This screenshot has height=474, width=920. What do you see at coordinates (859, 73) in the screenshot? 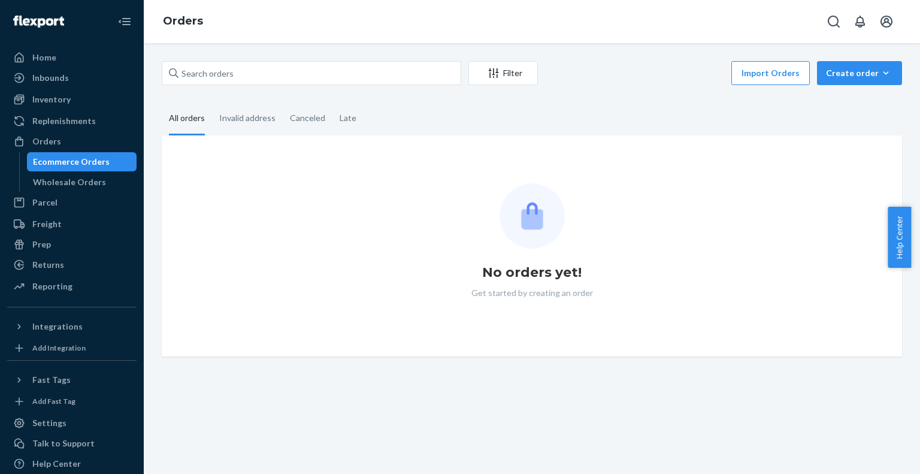
I see `button: Create order` at bounding box center [859, 73].